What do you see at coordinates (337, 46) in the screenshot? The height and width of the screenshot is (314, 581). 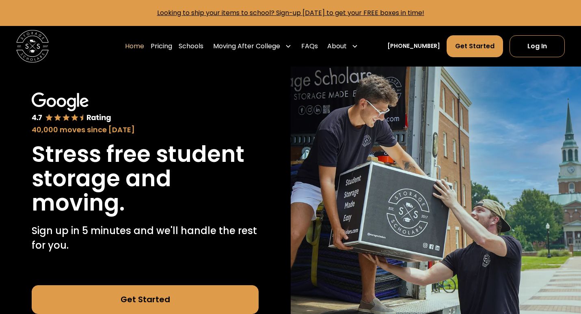 I see `div: About` at bounding box center [337, 46].